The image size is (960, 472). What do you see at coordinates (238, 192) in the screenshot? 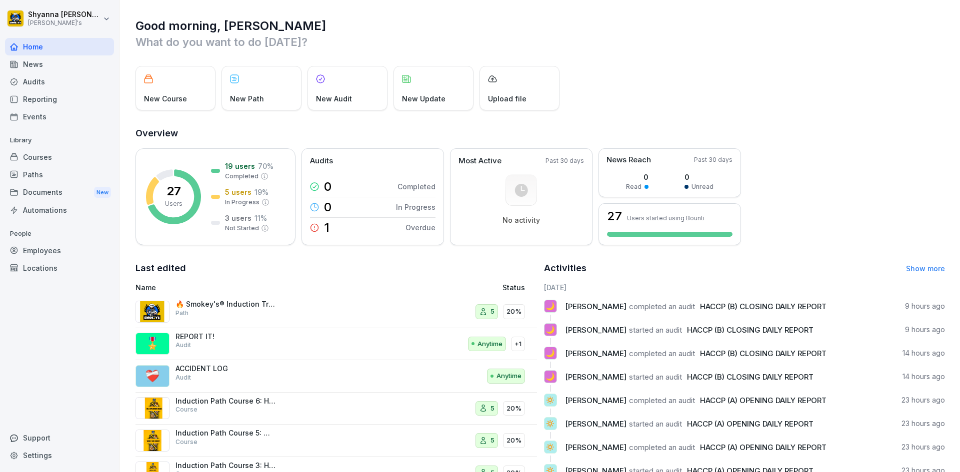
I see `p: 5 users` at bounding box center [238, 192].